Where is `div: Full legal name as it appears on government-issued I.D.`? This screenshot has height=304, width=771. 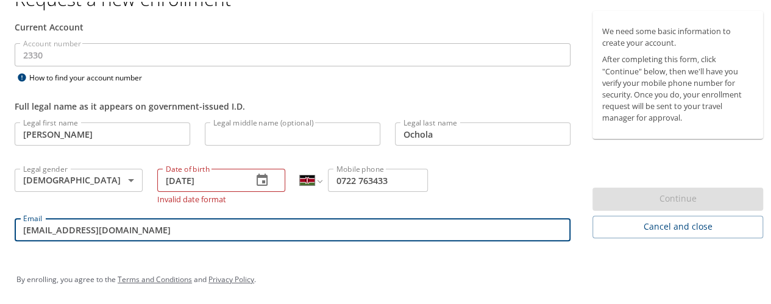
div: Full legal name as it appears on government-issued I.D. is located at coordinates (292, 104).